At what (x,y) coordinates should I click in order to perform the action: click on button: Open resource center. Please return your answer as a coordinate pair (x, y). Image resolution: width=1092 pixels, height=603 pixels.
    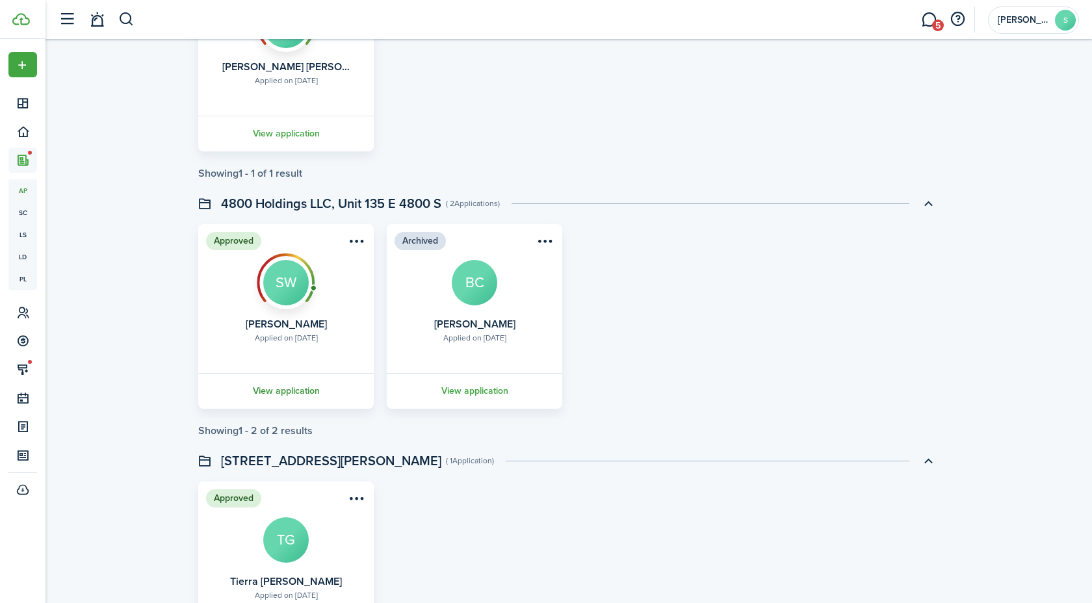
    Looking at the image, I should click on (957, 19).